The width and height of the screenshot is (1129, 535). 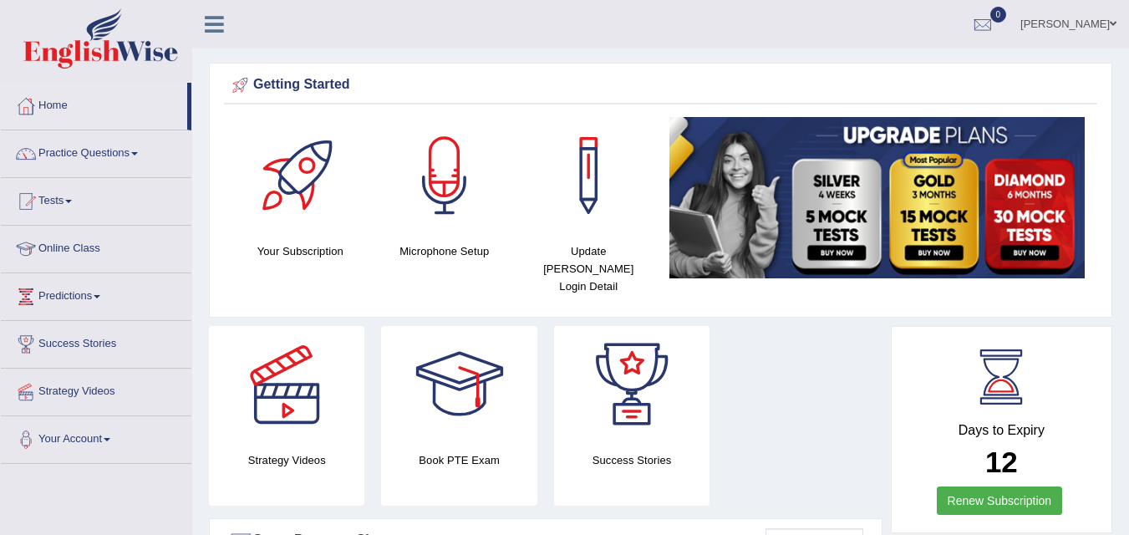 I want to click on a: Renew Subscription, so click(x=999, y=500).